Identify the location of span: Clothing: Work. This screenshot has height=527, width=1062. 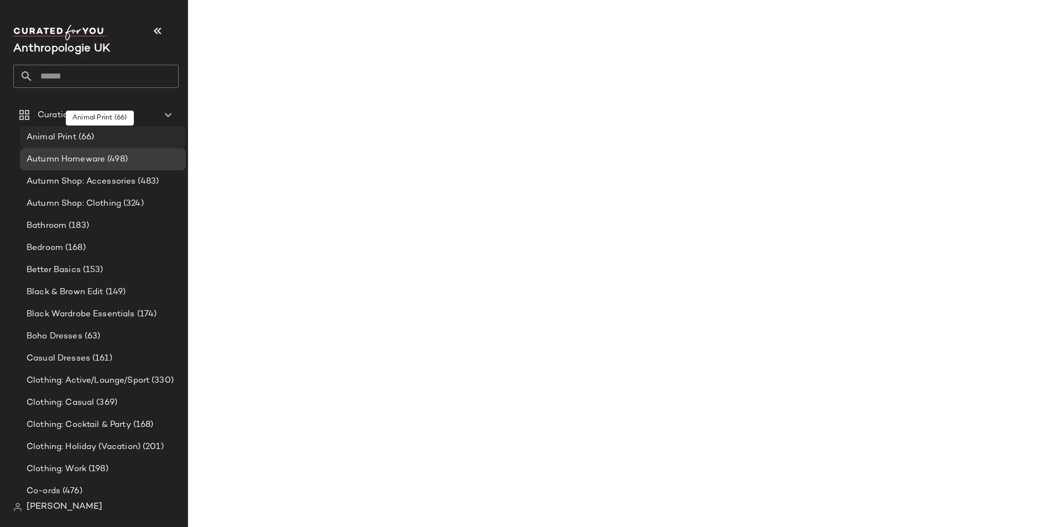
(56, 469).